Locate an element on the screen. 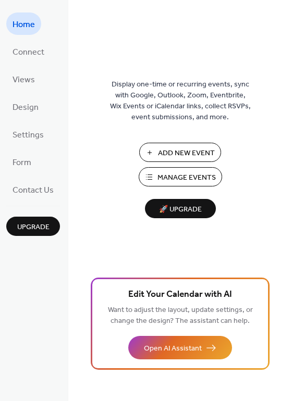  span: Views is located at coordinates (23, 80).